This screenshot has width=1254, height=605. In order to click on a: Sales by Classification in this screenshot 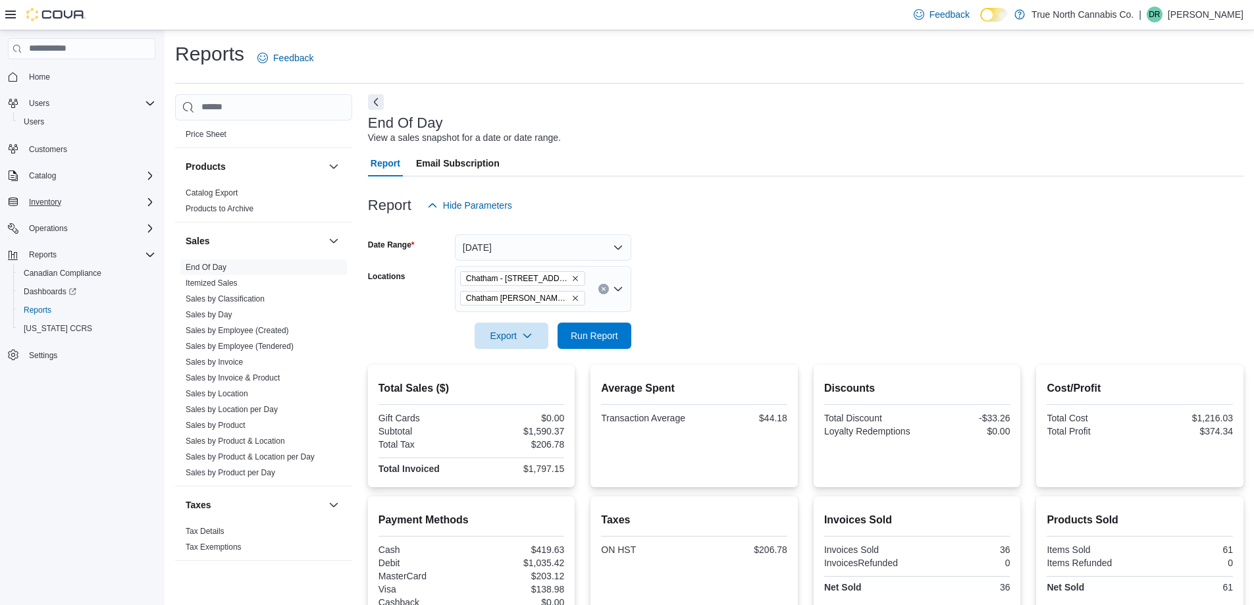, I will do `click(225, 299)`.